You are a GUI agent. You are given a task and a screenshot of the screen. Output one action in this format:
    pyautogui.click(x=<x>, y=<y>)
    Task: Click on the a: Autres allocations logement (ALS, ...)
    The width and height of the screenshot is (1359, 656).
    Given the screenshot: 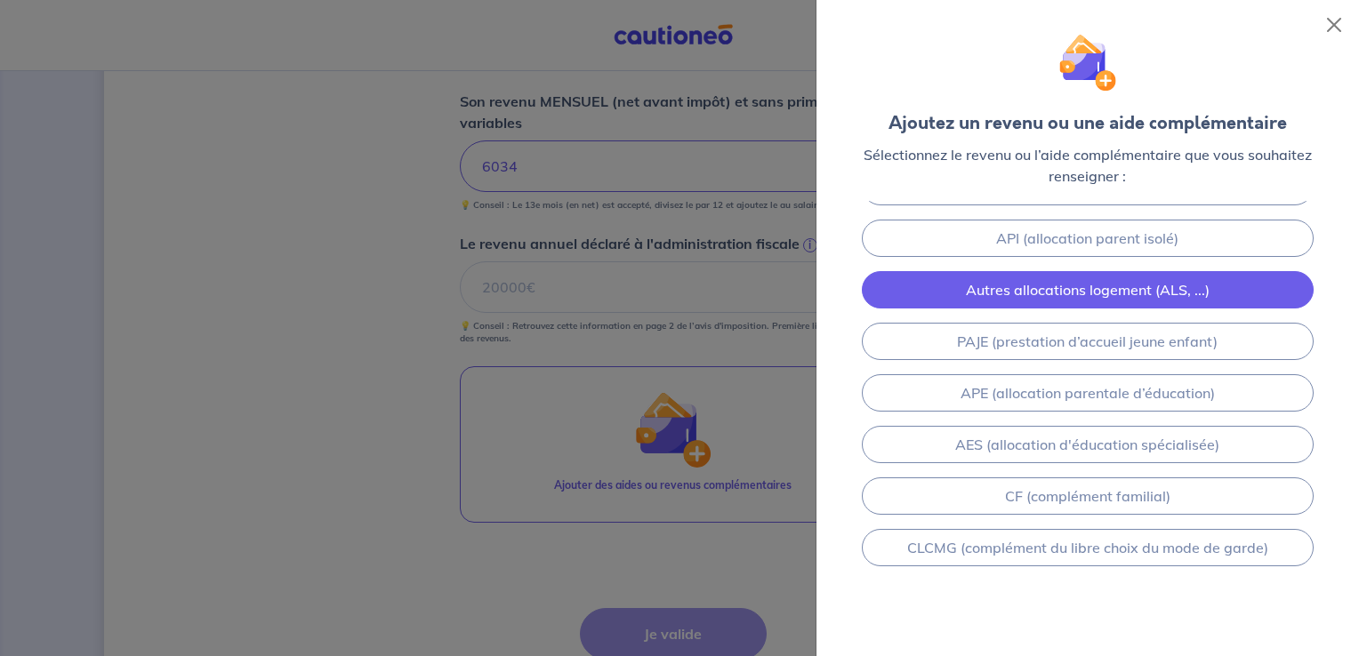 What is the action you would take?
    pyautogui.click(x=1088, y=290)
    